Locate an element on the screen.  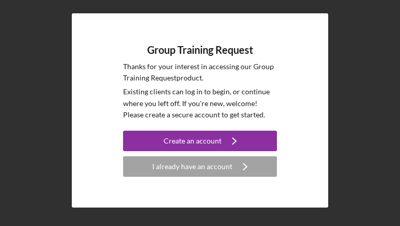
p: Existing clients can log in to begin, or continue where you left off. If you're new, welcome! Ple... is located at coordinates (200, 103).